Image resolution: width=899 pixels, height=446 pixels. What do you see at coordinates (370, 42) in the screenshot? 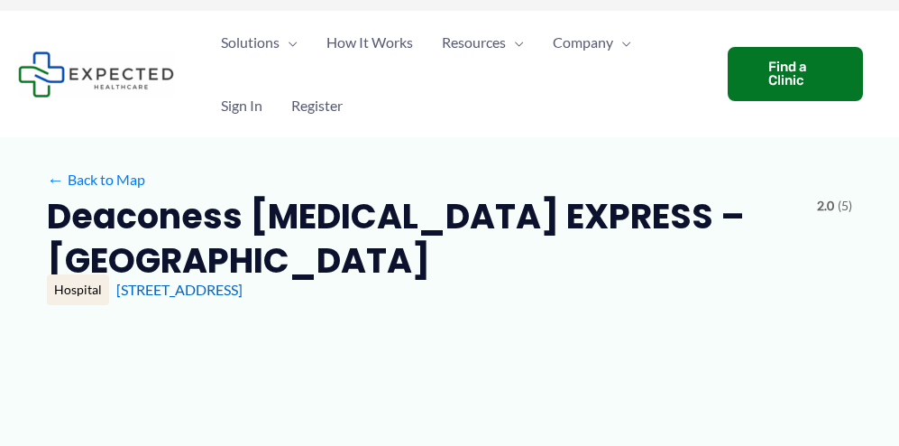
I see `span: How It Works` at bounding box center [370, 42].